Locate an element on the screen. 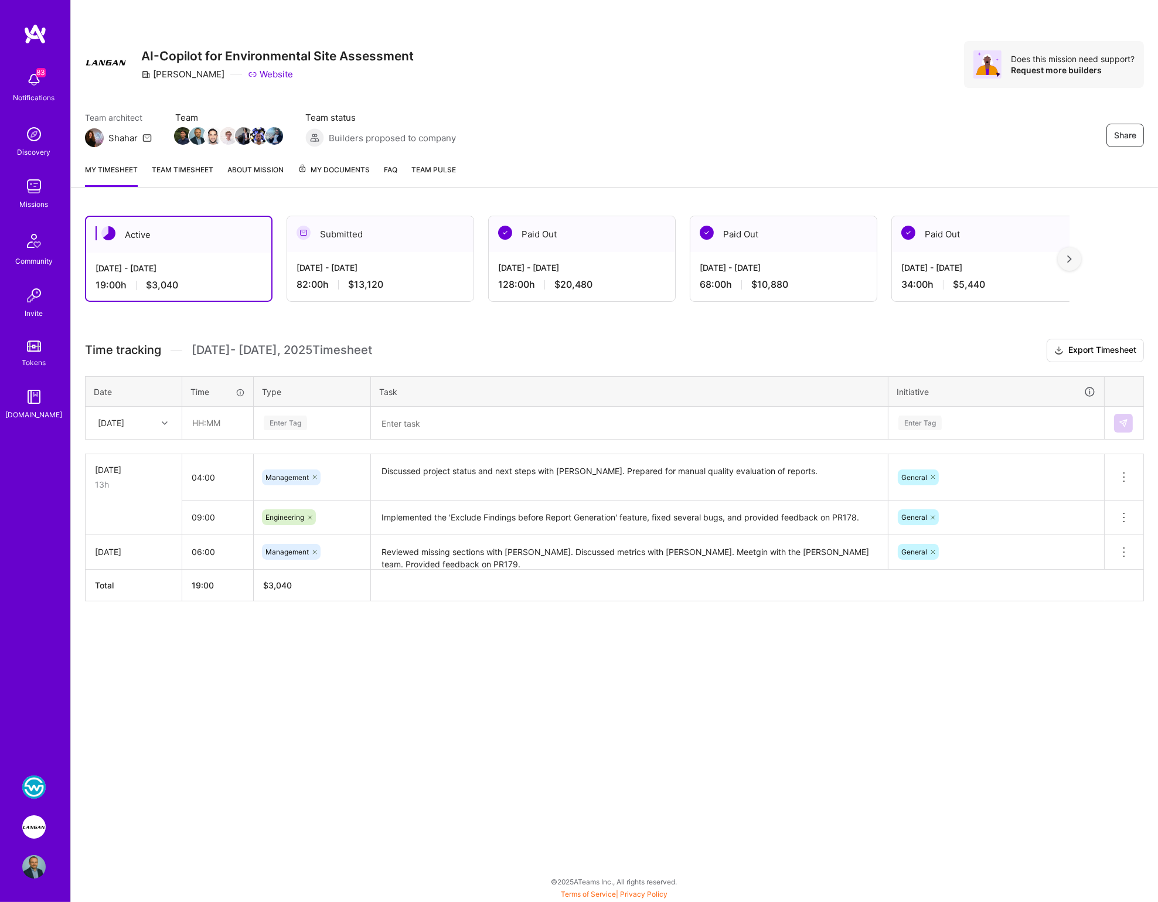 This screenshot has width=1158, height=902. th: 19:00 is located at coordinates (218, 585).